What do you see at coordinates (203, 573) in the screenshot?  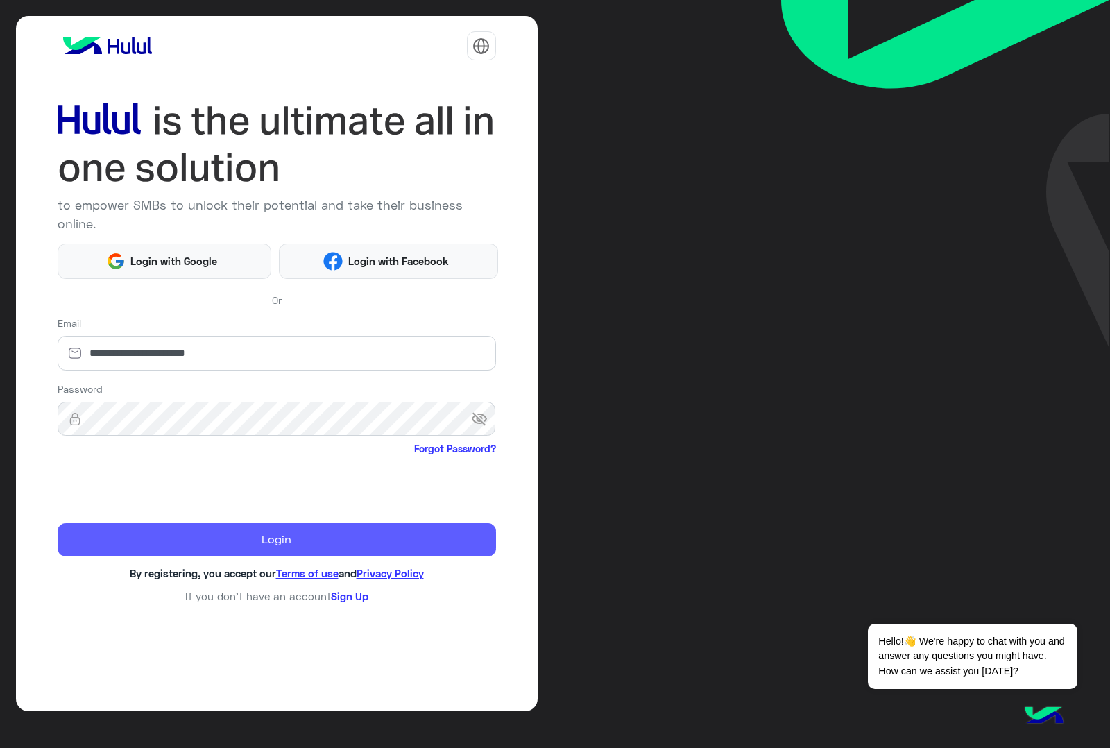 I see `span: By registering, you accept our` at bounding box center [203, 573].